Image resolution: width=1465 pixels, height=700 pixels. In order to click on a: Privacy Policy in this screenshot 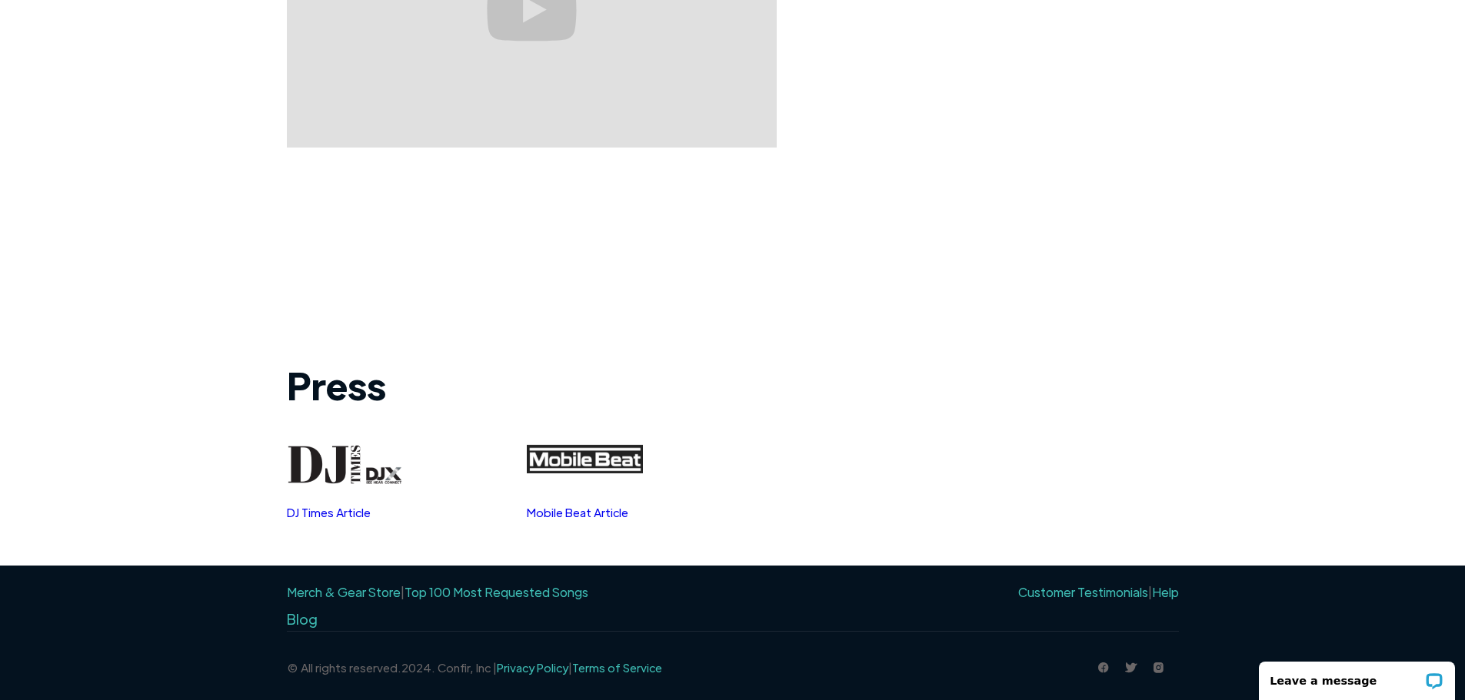, I will do `click(532, 667)`.